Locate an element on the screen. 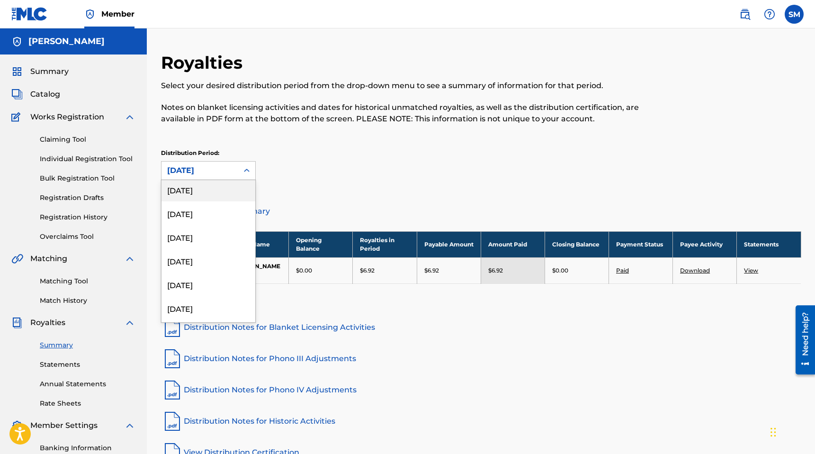 This screenshot has width=815, height=454. p: Distribution Period: is located at coordinates (208, 153).